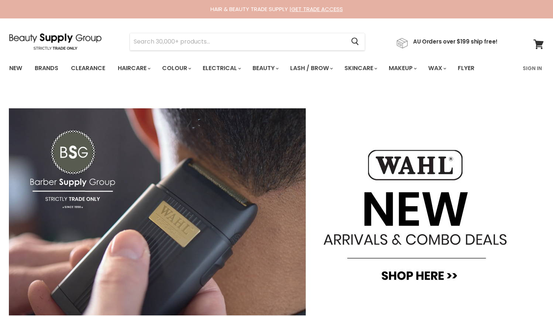 This screenshot has width=553, height=317. I want to click on a: Sign In, so click(532, 68).